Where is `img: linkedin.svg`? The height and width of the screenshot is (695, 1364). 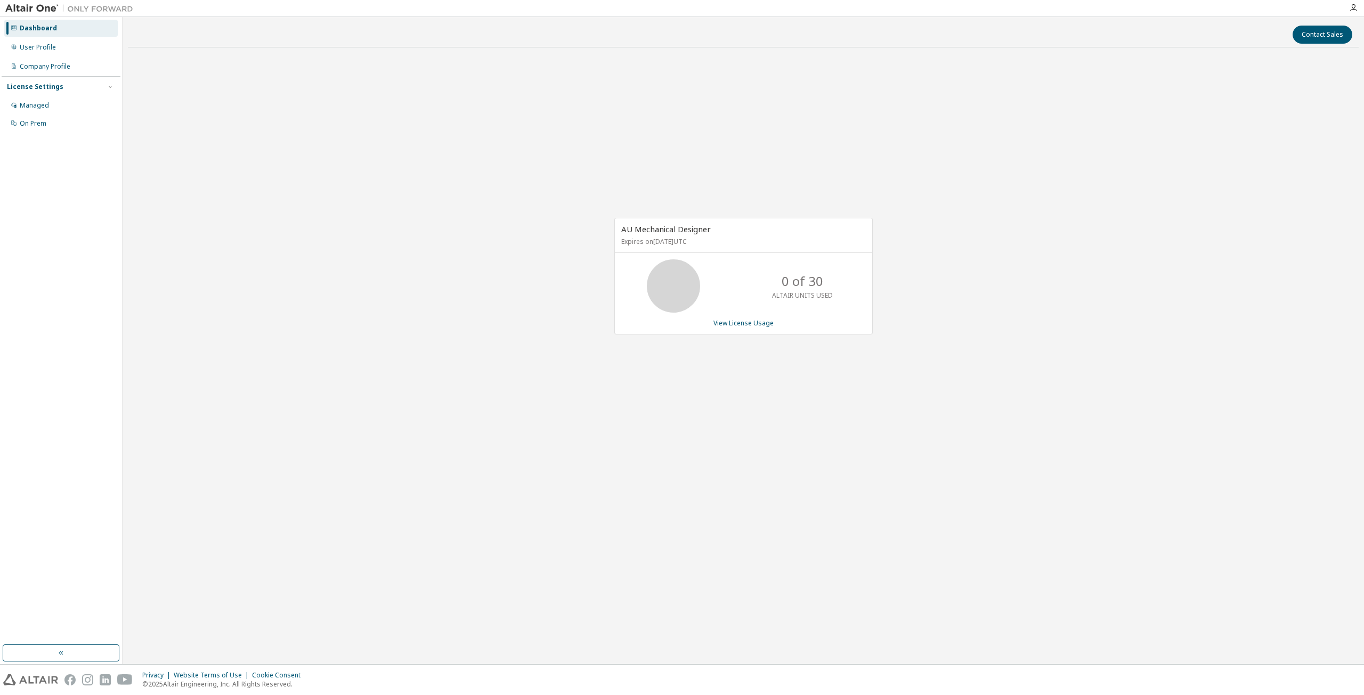
img: linkedin.svg is located at coordinates (105, 680).